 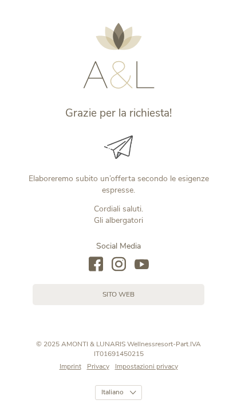 I want to click on a: Imprint, so click(x=73, y=367).